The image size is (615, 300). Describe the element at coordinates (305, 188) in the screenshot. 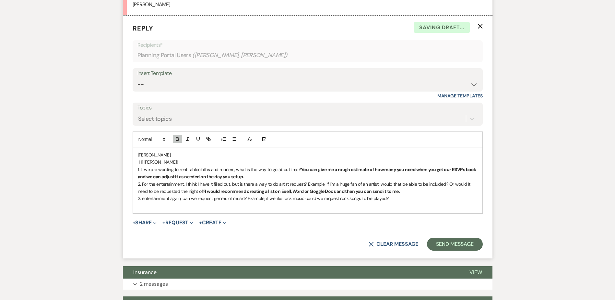

I see `span: 2. For the entertainment, I think I have it filled out, but is there a way to do artist request? ...` at that location.